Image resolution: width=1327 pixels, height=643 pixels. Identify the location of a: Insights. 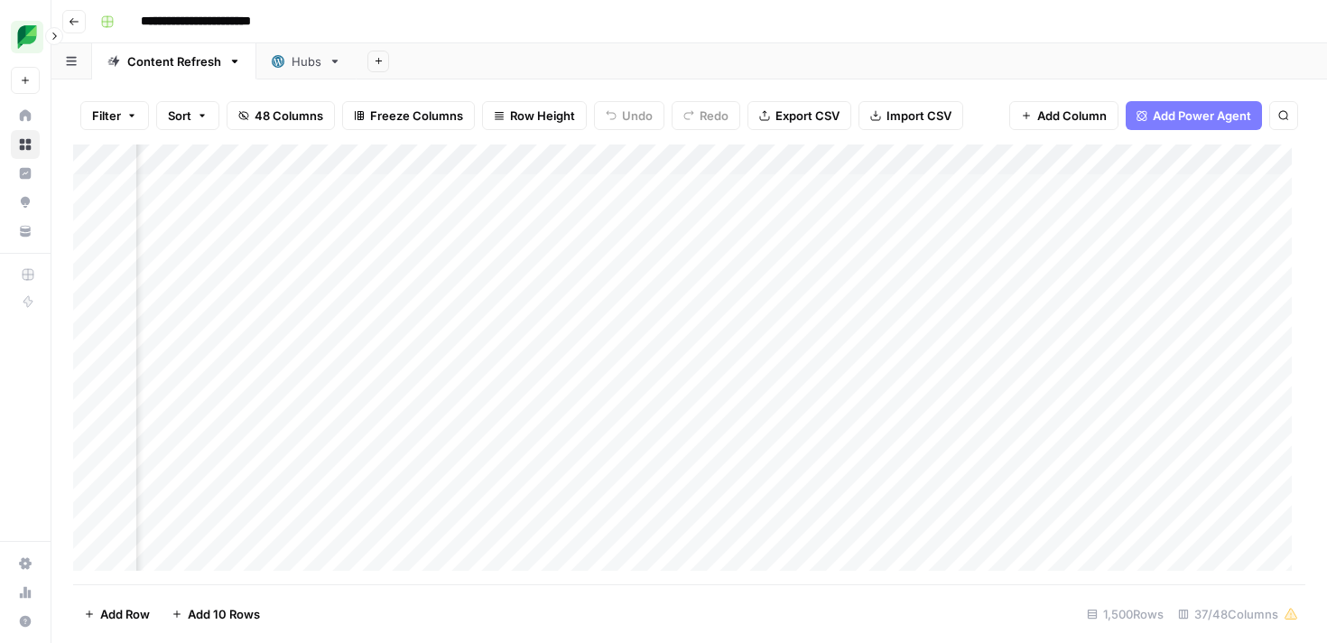
(25, 173).